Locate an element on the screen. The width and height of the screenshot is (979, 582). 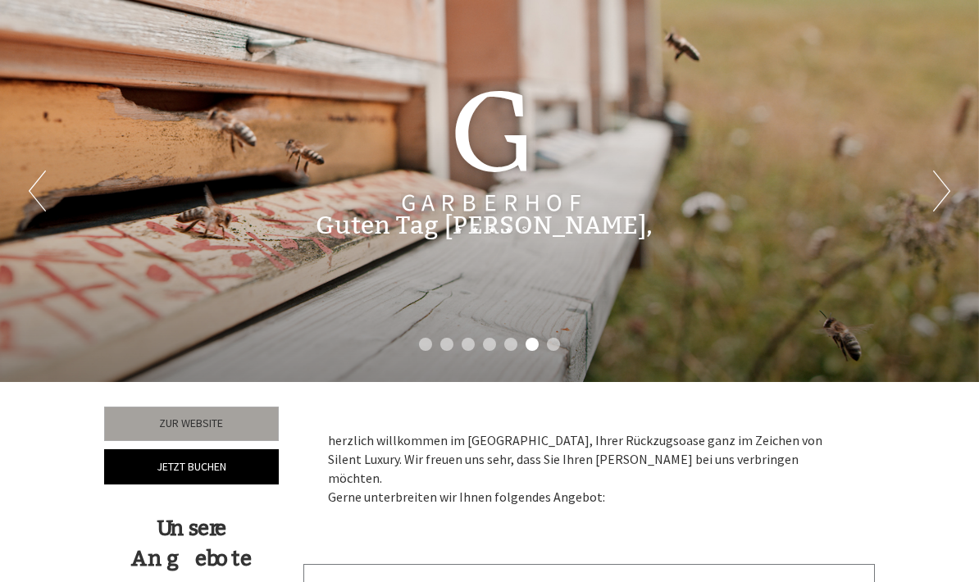
div: Unsere Angebote is located at coordinates (191, 544).